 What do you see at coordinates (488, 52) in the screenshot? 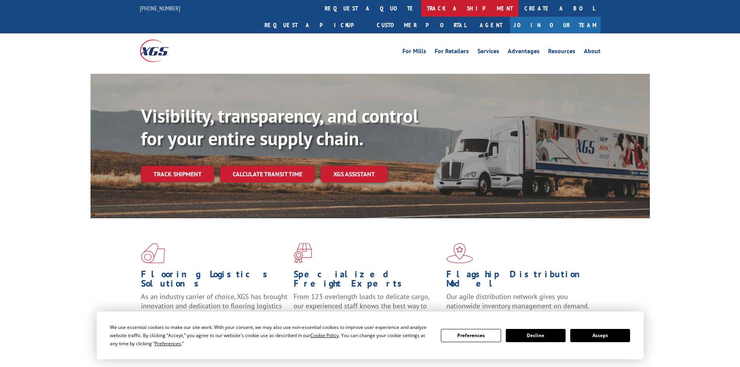
I see `a: Services` at bounding box center [488, 52].